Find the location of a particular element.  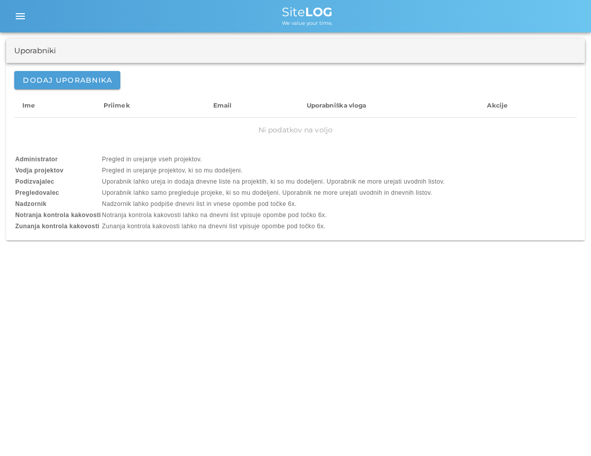

td: Uporabnik lahko ureja in dodaja dnevne liste na projektih, ki so mu dodeljeni. Uporabnik ne more ... is located at coordinates (273, 182).